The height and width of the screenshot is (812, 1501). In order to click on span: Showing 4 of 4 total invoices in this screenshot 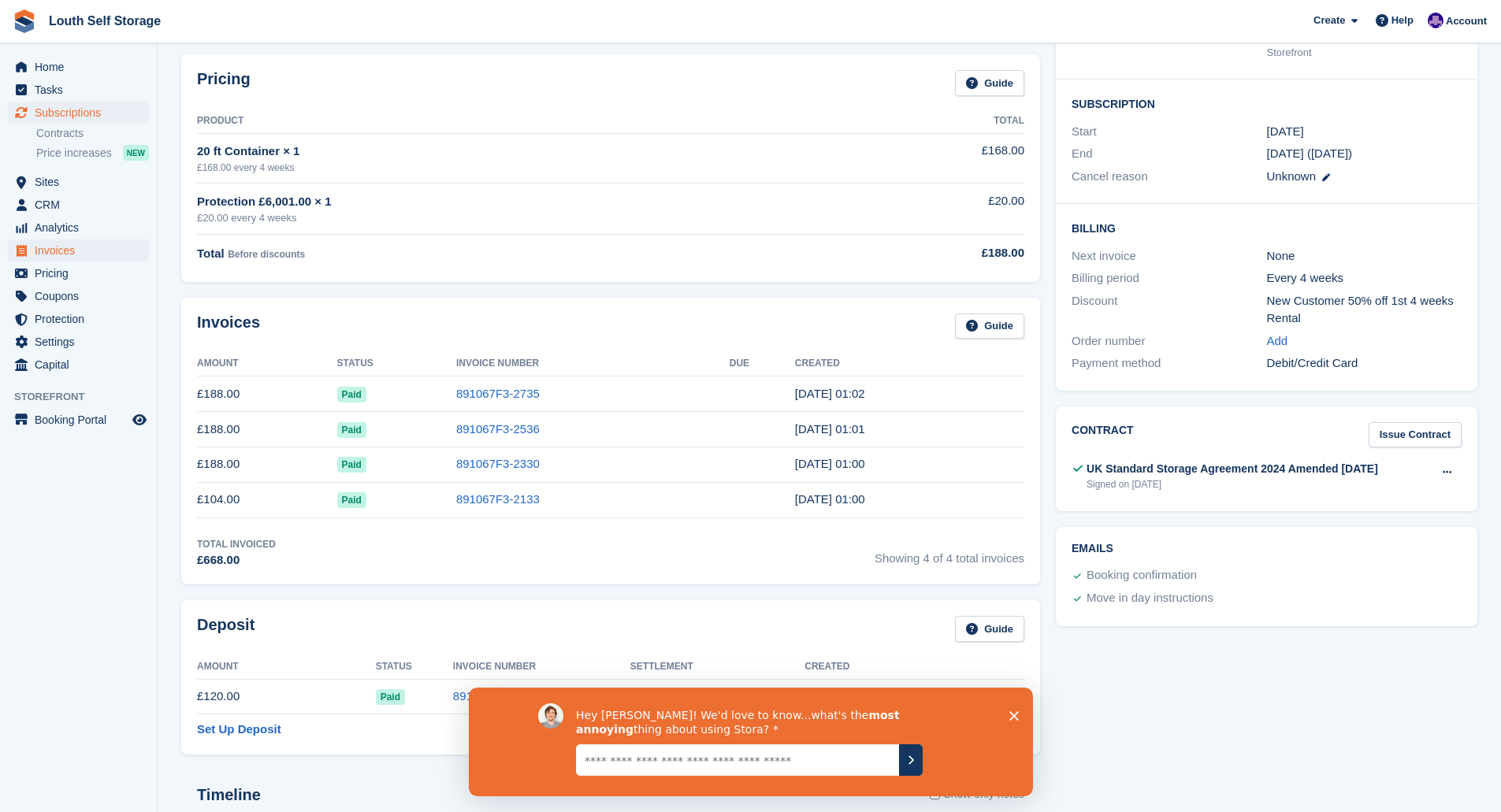, I will do `click(949, 553)`.